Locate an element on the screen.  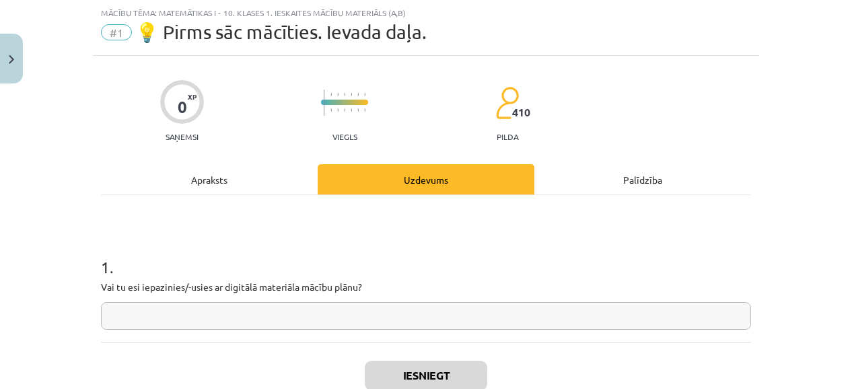
p: pilda is located at coordinates (508, 137).